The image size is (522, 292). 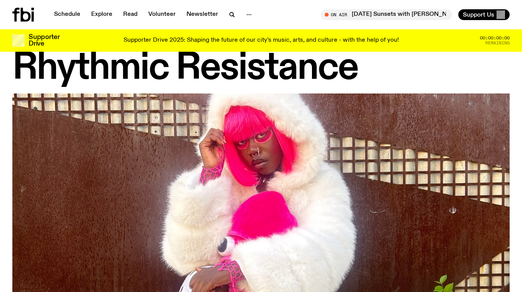 What do you see at coordinates (494, 38) in the screenshot?
I see `span: 00:00:00:00` at bounding box center [494, 38].